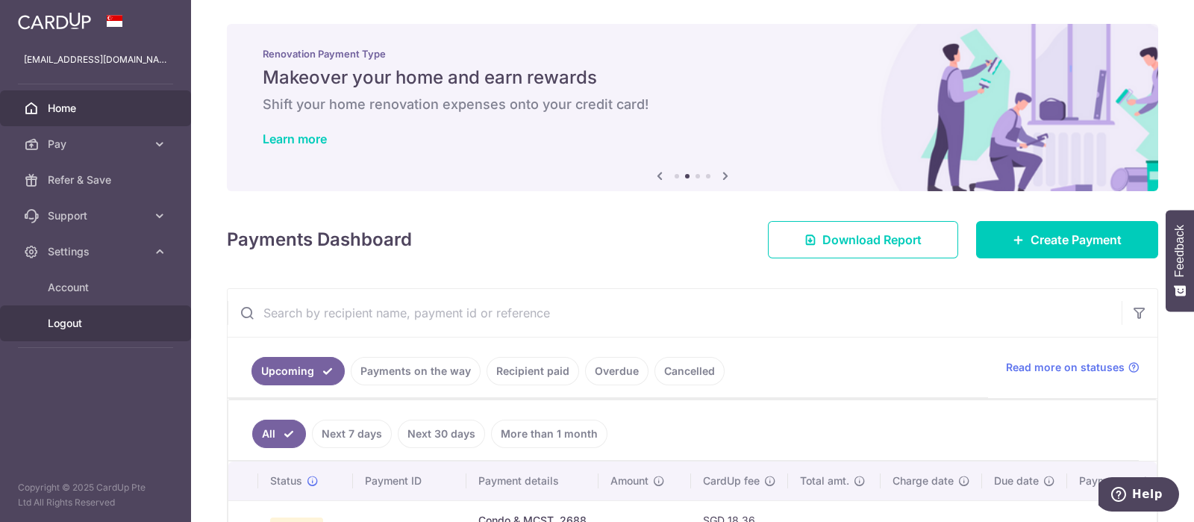 The width and height of the screenshot is (1194, 522). What do you see at coordinates (690, 371) in the screenshot?
I see `a: Cancelled` at bounding box center [690, 371].